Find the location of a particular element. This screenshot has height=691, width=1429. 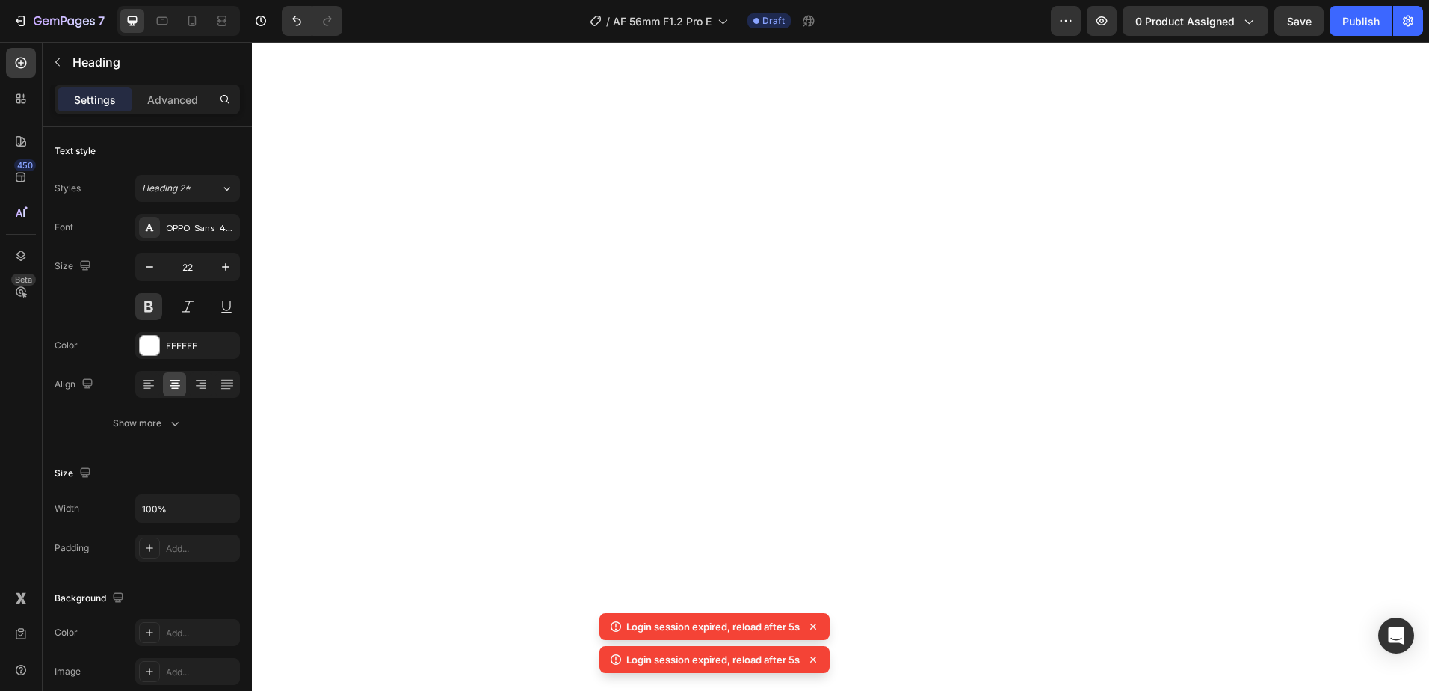

p: Advanced is located at coordinates (173, 99).